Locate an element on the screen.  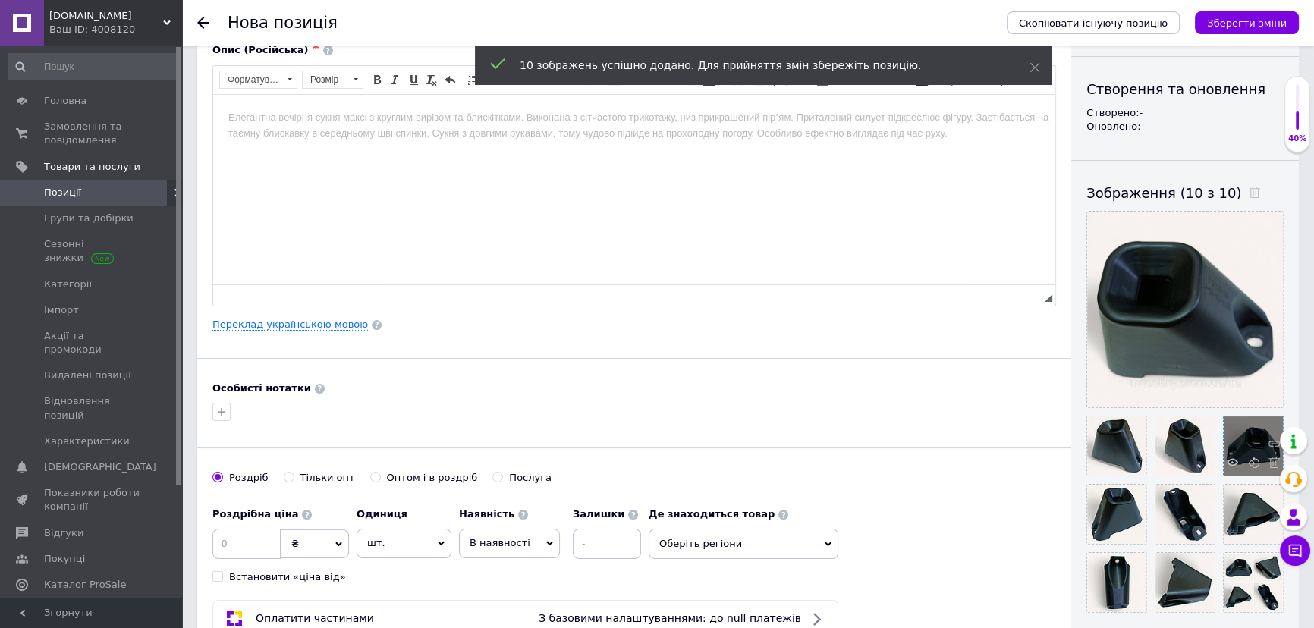
input: Пошук is located at coordinates (93, 67).